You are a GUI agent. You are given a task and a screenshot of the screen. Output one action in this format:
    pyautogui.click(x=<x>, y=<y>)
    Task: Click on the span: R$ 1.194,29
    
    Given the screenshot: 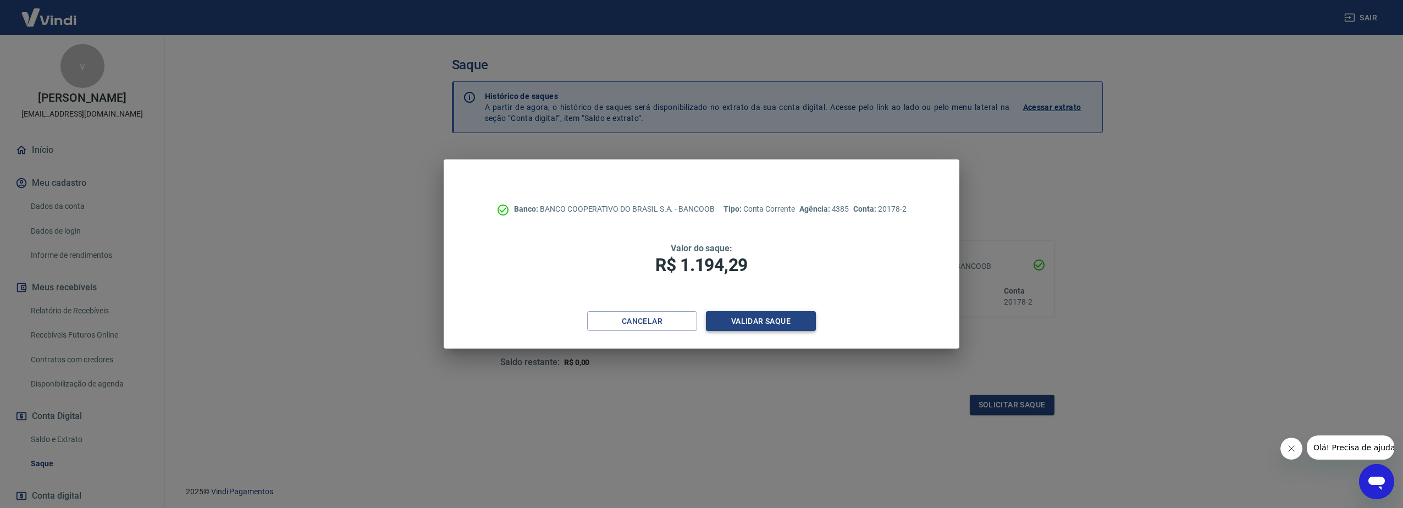 What is the action you would take?
    pyautogui.click(x=701, y=265)
    